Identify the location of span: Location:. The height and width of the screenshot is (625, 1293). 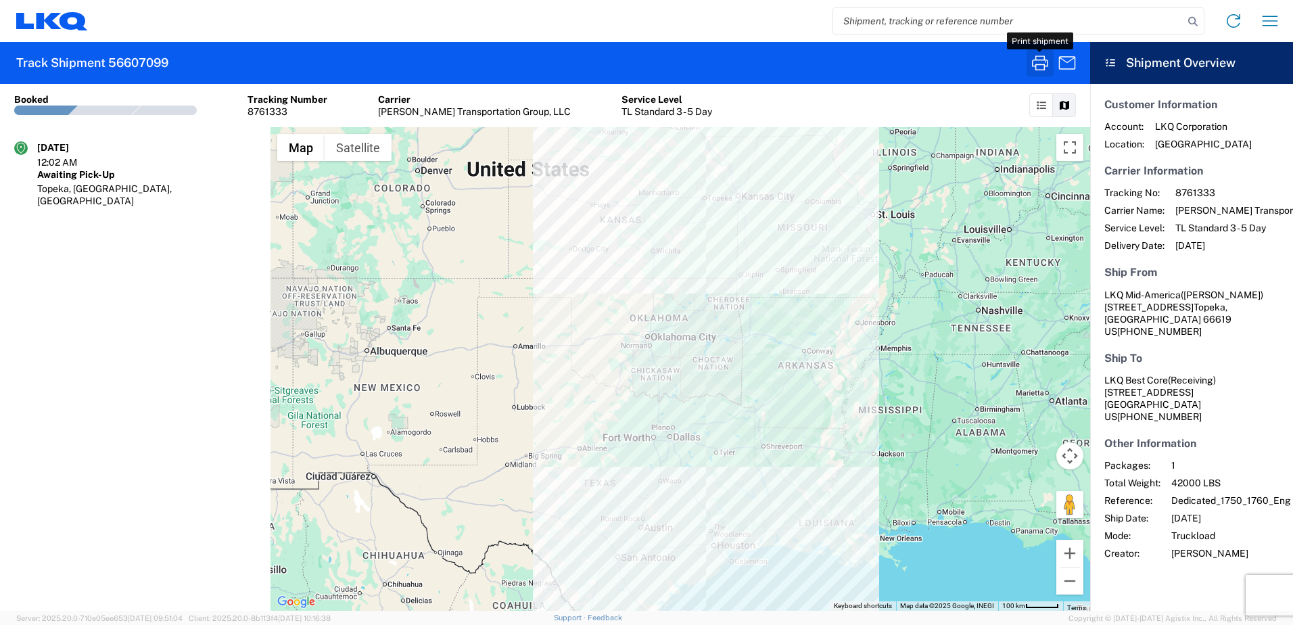
(1124, 144).